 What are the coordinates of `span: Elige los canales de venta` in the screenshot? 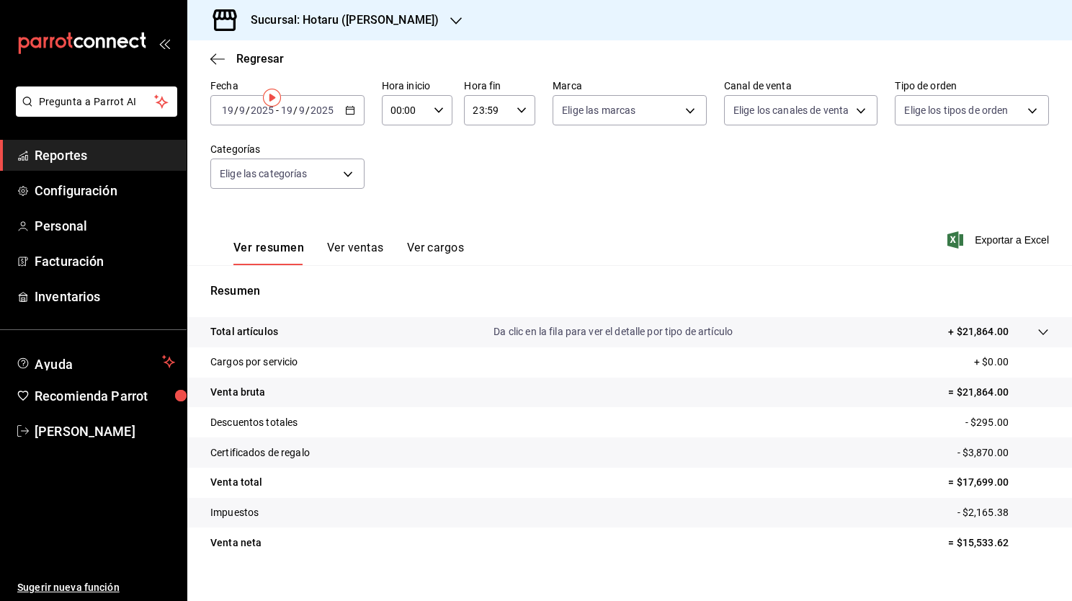 It's located at (791, 110).